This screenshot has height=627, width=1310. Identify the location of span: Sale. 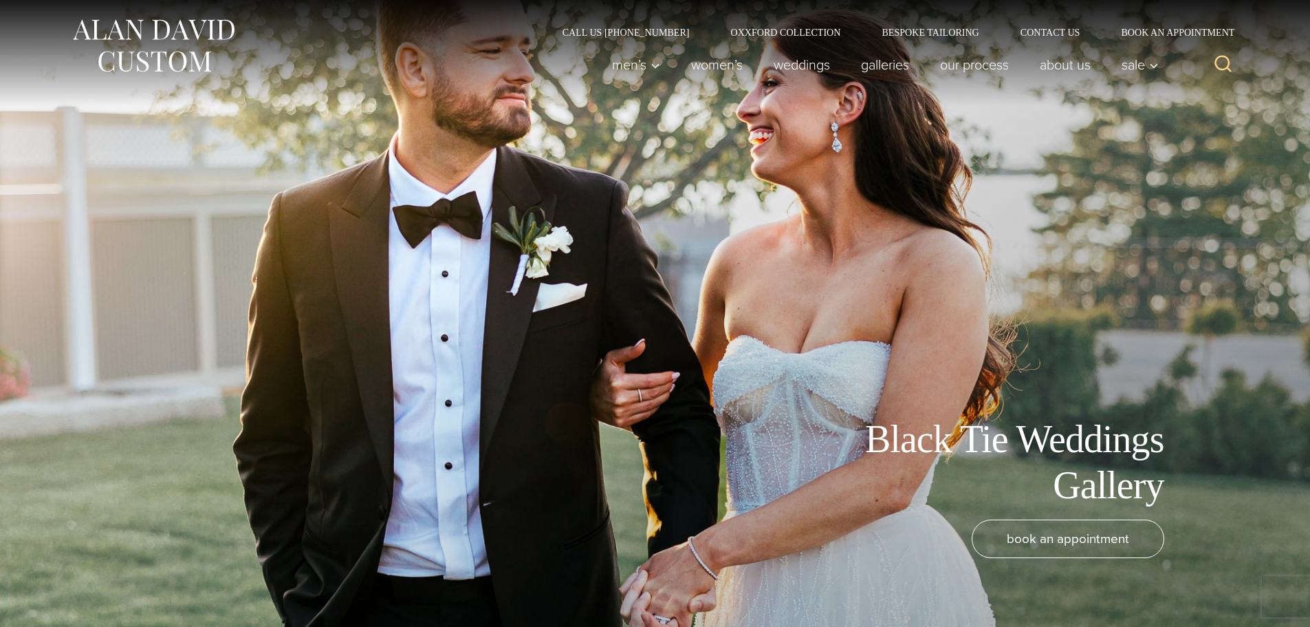
(1141, 65).